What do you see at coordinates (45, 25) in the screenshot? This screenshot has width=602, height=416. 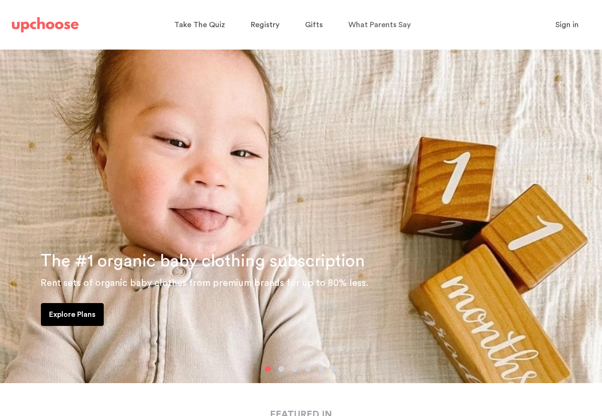 I see `a: UpChoose` at bounding box center [45, 25].